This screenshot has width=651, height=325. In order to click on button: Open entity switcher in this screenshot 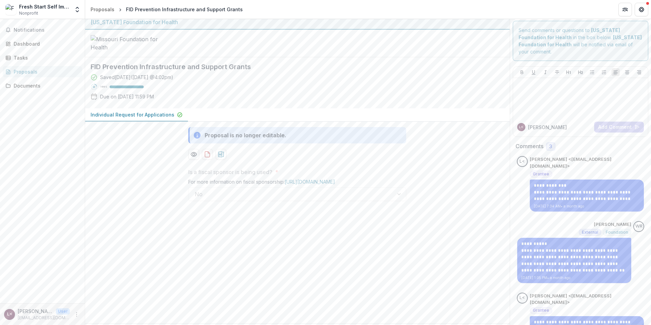, I will do `click(77, 10)`.